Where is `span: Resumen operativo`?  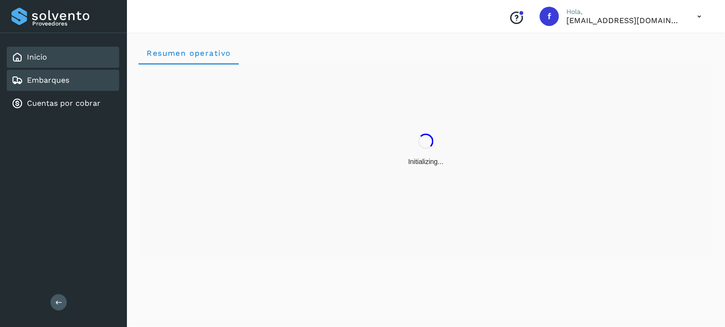
span: Resumen operativo is located at coordinates (188, 53).